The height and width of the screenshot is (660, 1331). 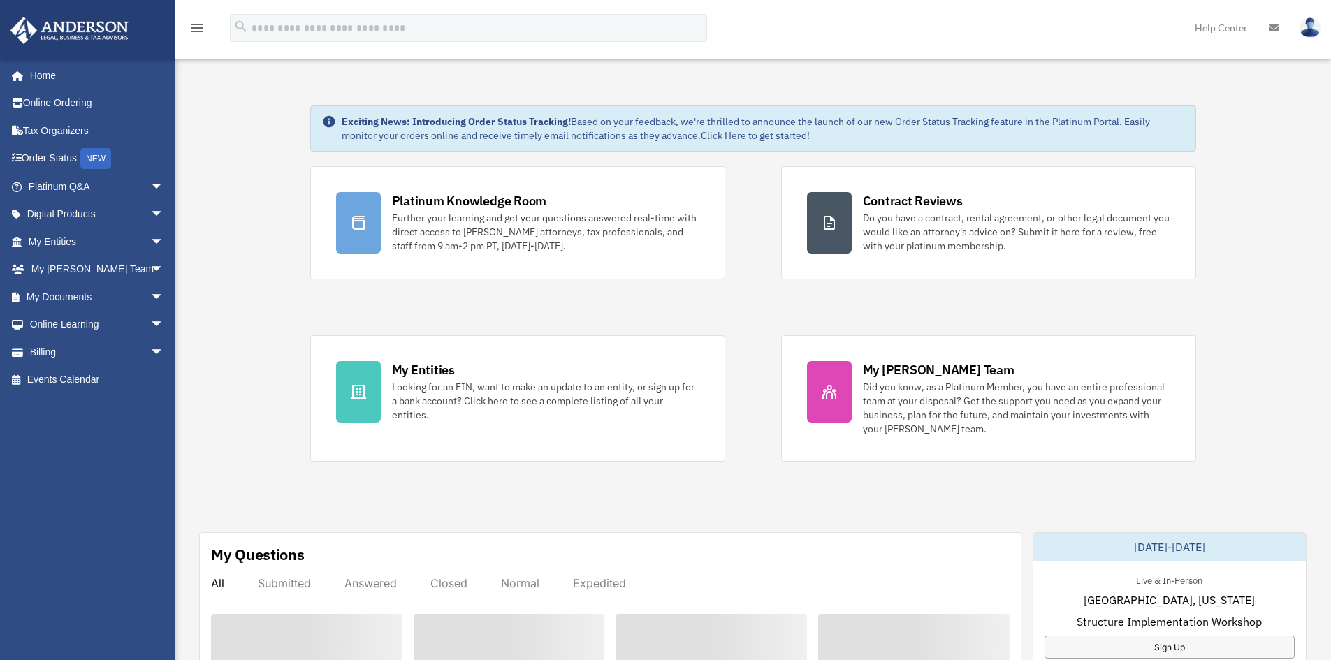 What do you see at coordinates (763, 129) in the screenshot?
I see `div: Based on your feedback, we're thrilled to announce the launch of our new Order Status Tracking fe...` at bounding box center [763, 129].